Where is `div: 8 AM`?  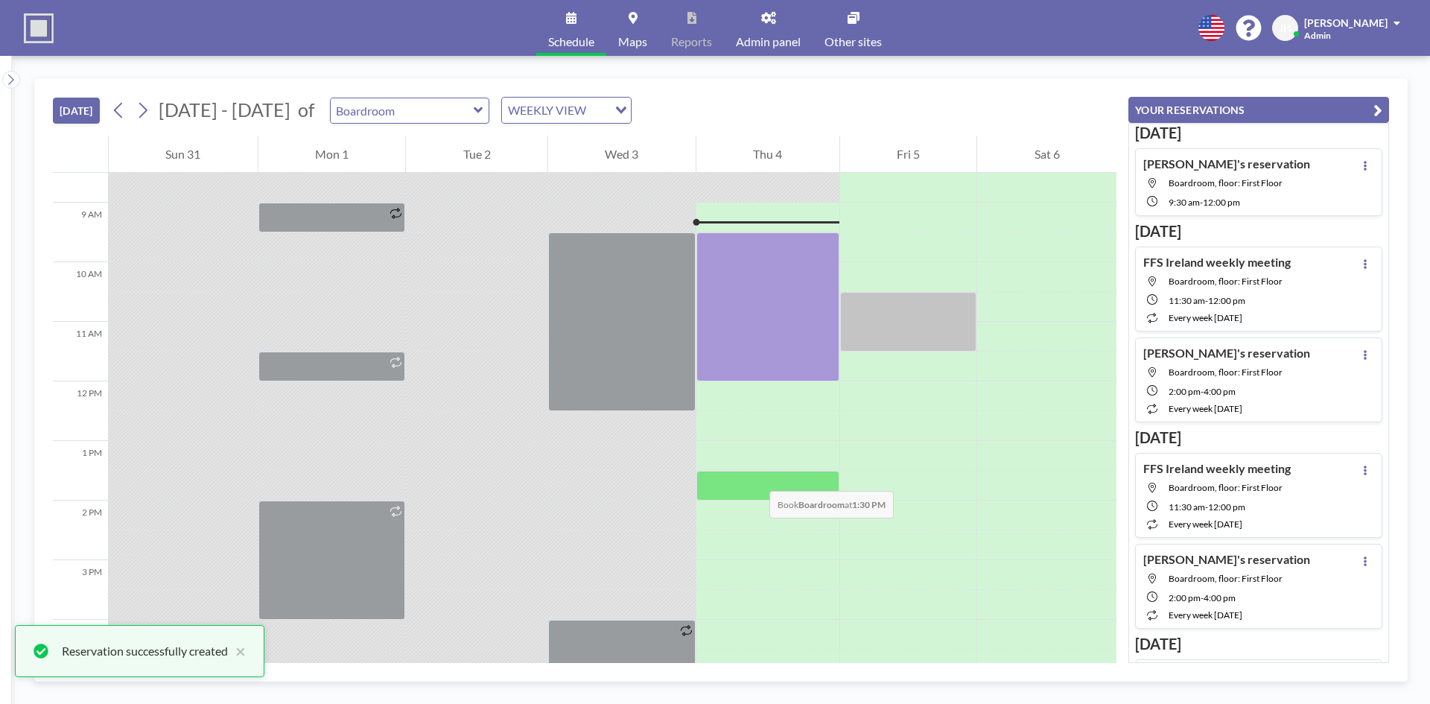
div: 8 AM is located at coordinates (80, 173).